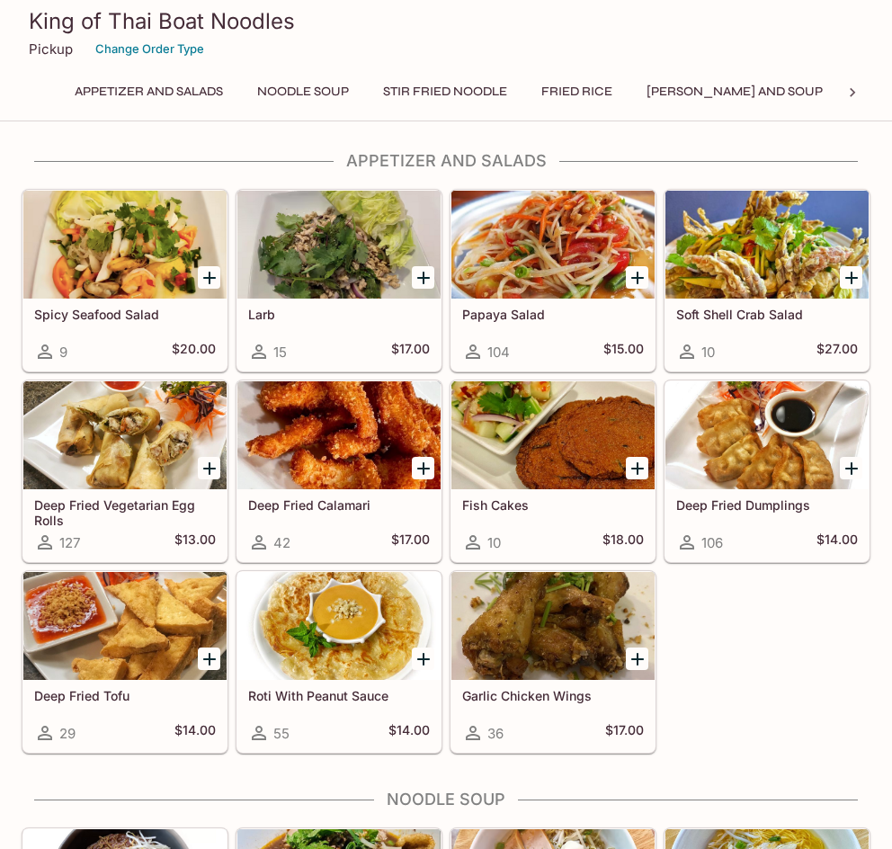 This screenshot has width=892, height=849. What do you see at coordinates (125, 435) in the screenshot?
I see `div: Deep Fried Vegetarian Egg Rolls` at bounding box center [125, 435].